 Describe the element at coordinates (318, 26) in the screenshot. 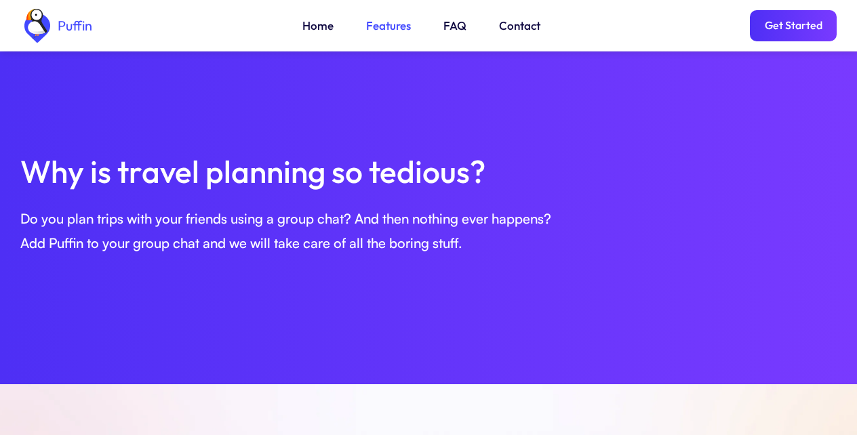

I see `a: Home` at that location.